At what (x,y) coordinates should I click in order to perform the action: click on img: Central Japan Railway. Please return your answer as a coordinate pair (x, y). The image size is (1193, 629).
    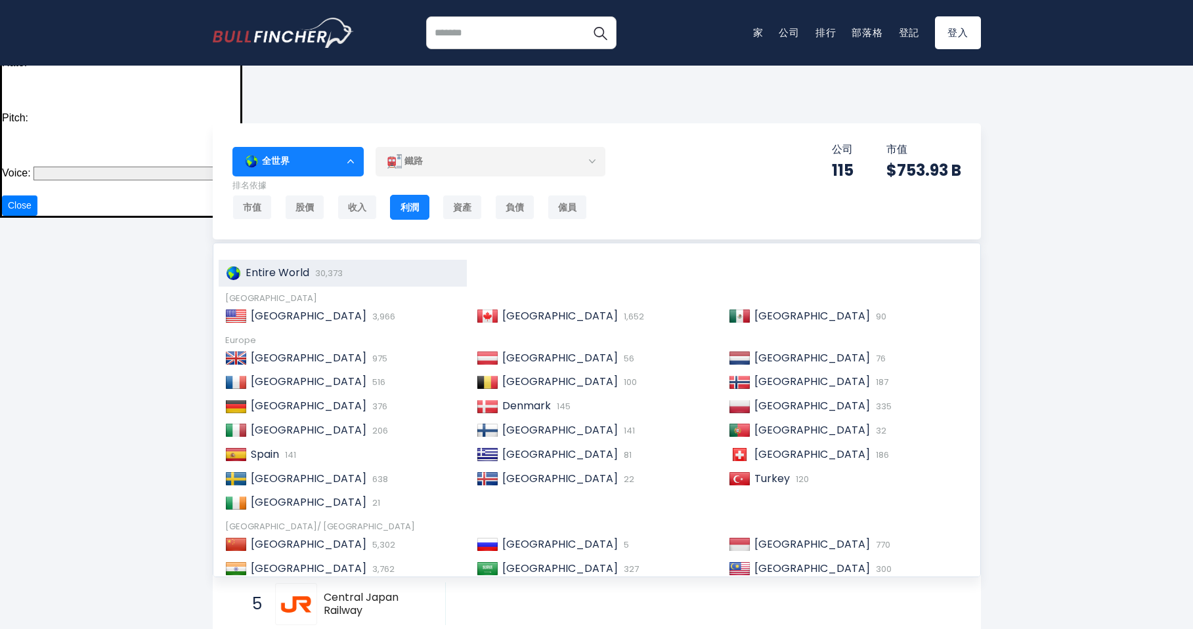
    Looking at the image, I should click on (296, 604).